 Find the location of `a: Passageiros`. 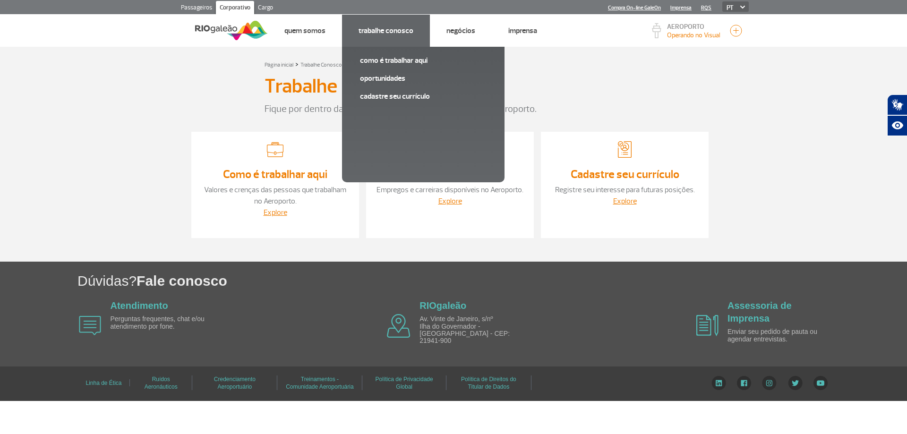

a: Passageiros is located at coordinates (196, 9).